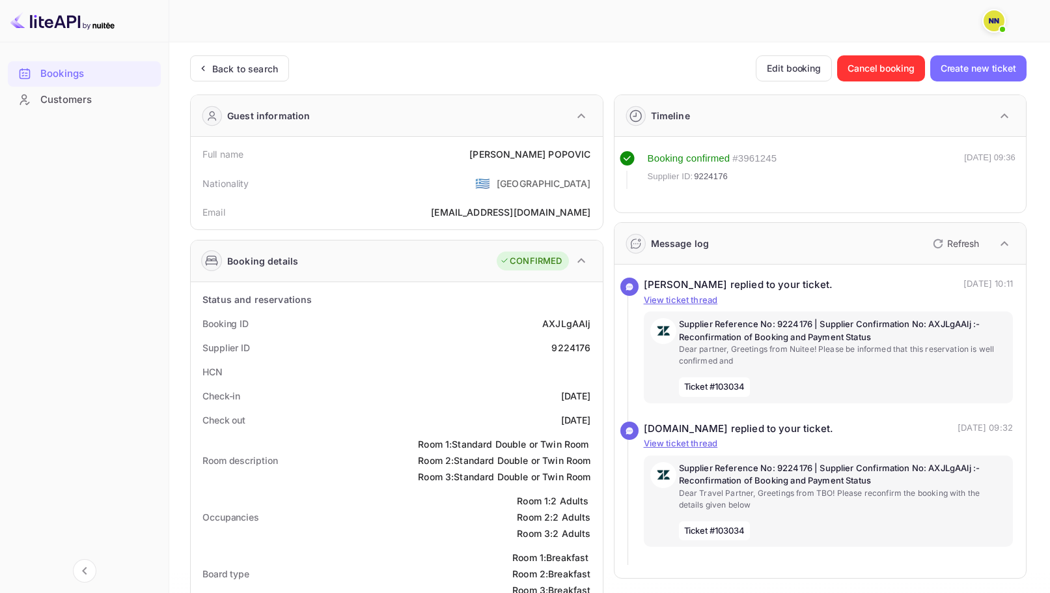  I want to click on div: Room 1: Standard Double or Twin Room, so click(504, 443).